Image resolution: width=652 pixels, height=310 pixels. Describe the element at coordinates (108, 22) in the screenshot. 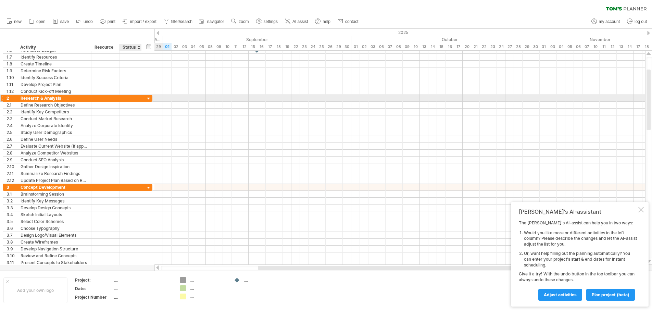

I see `a: print` at that location.